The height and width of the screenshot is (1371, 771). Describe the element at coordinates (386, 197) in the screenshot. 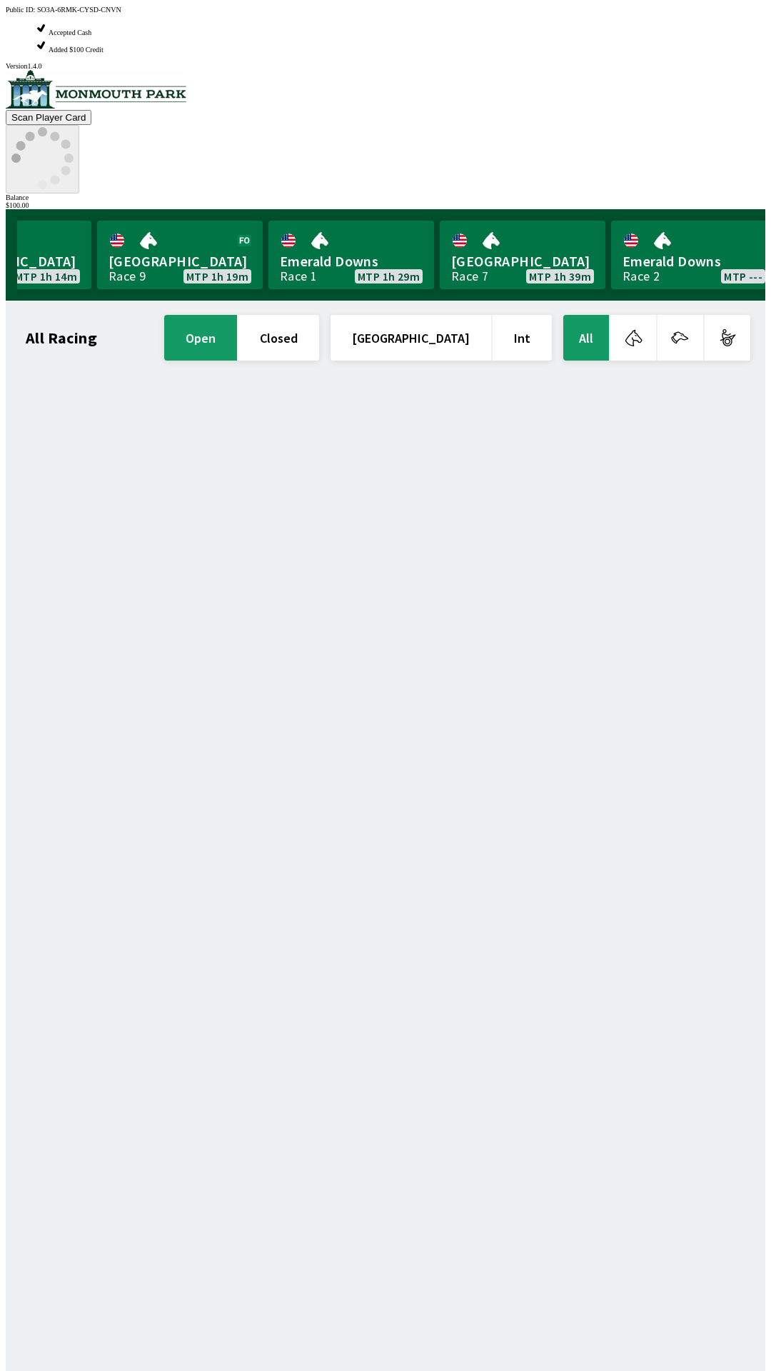

I see `div: Balance` at that location.